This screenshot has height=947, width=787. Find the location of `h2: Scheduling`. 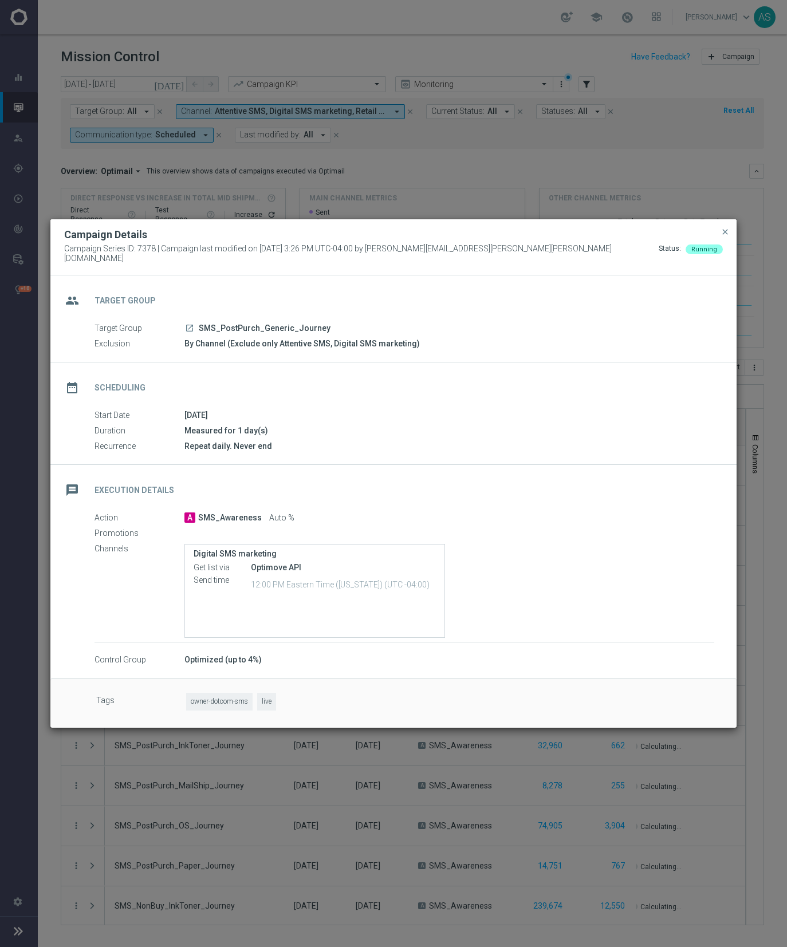

h2: Scheduling is located at coordinates (120, 388).